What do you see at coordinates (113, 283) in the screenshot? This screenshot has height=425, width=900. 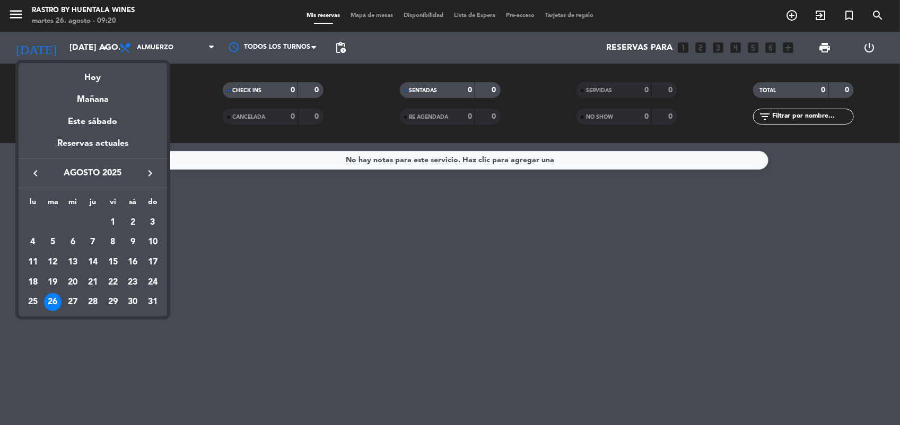 I see `div: 22` at bounding box center [113, 283].